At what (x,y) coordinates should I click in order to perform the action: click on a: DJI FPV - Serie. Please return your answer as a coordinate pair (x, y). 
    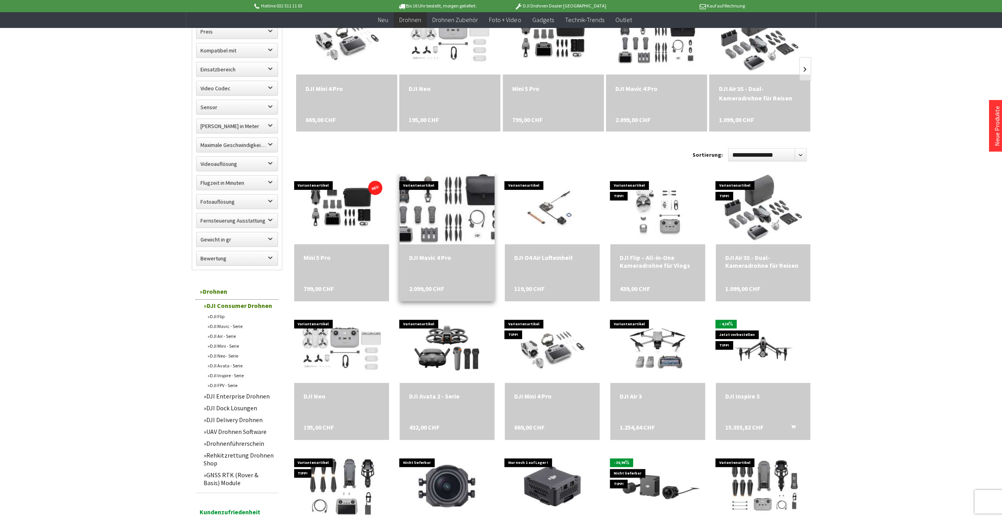
    Looking at the image, I should click on (241, 385).